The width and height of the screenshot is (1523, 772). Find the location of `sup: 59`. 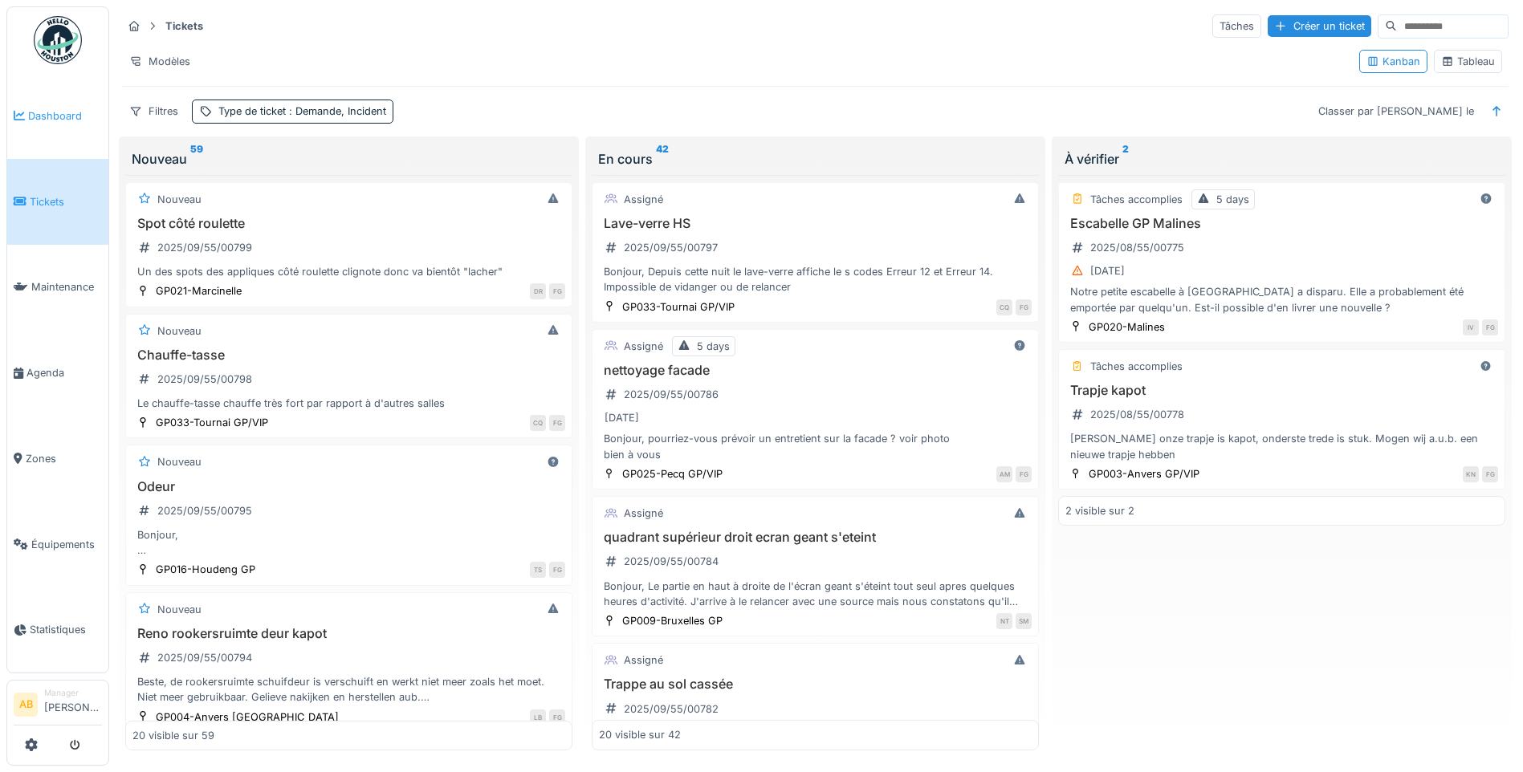

sup: 59 is located at coordinates (197, 159).